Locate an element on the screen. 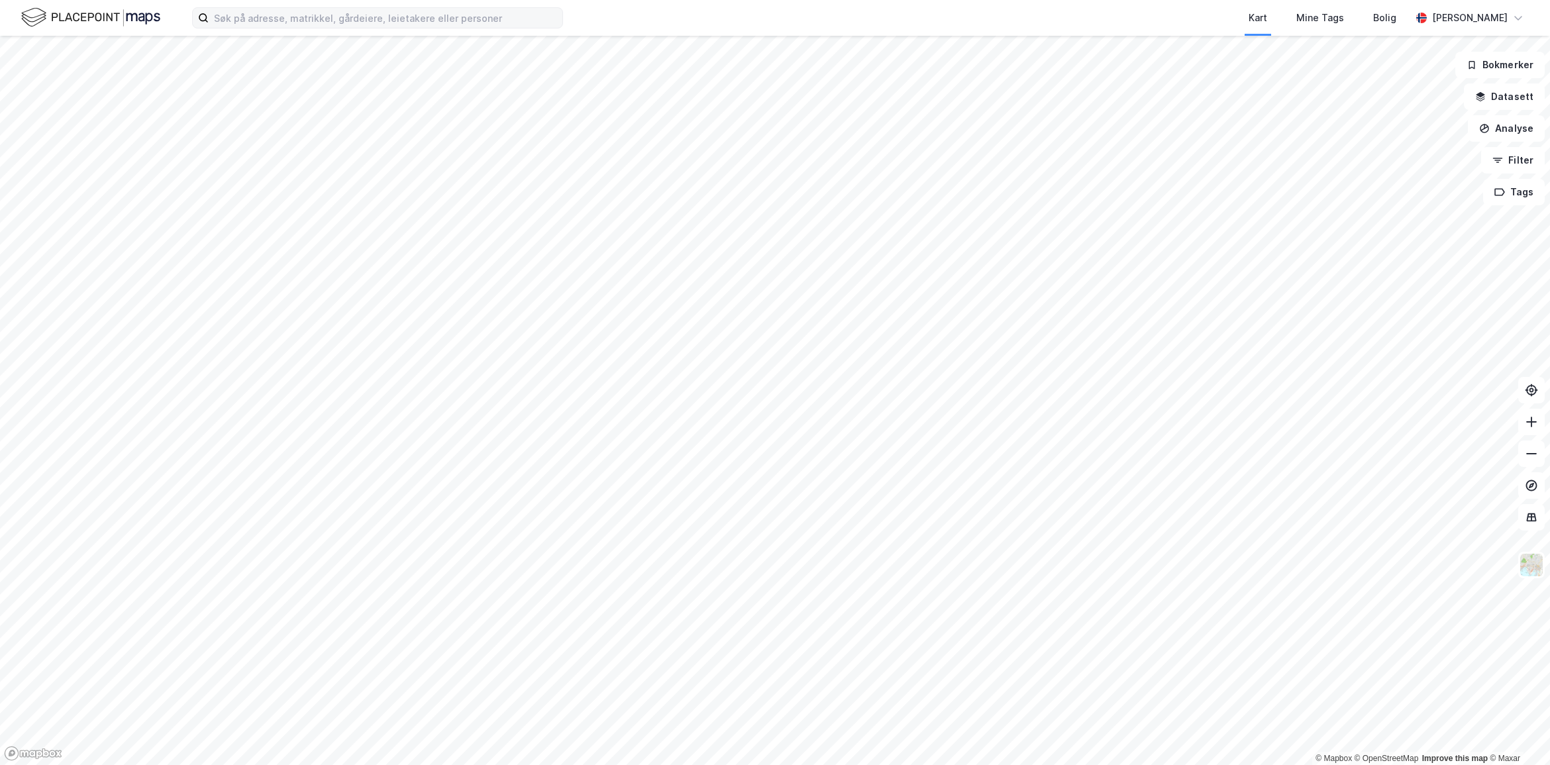 Image resolution: width=1550 pixels, height=765 pixels. button: Datasett is located at coordinates (1505, 97).